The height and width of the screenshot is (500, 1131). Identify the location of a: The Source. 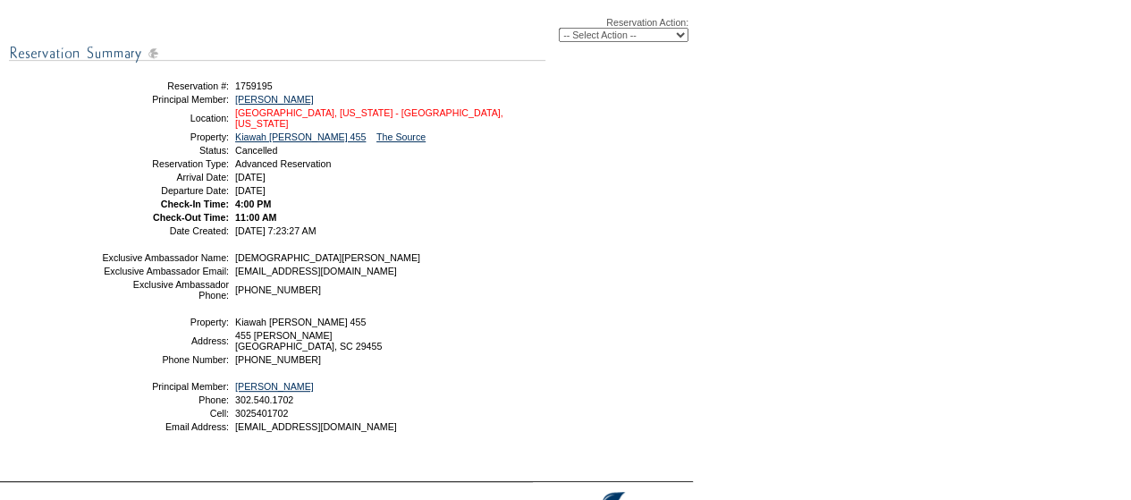
(400, 137).